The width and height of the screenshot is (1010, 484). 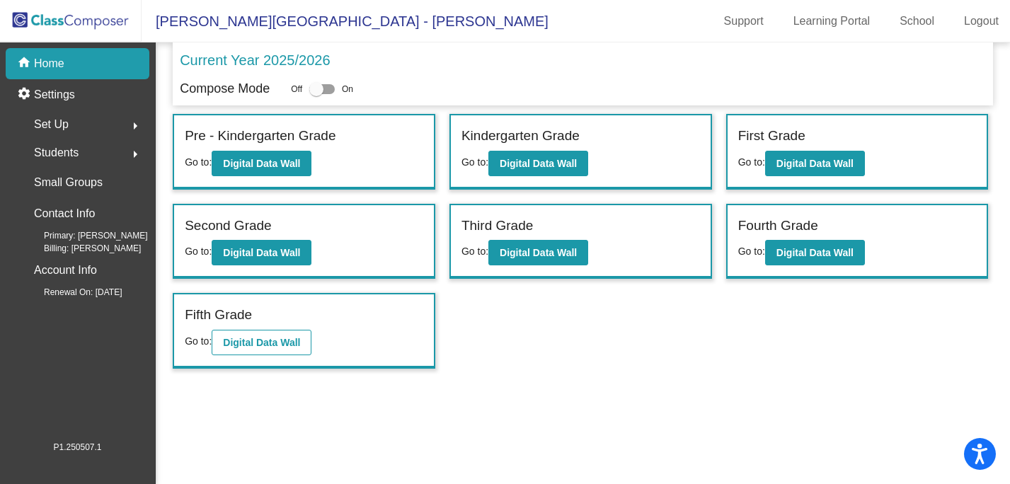 I want to click on p: Account Info, so click(x=65, y=270).